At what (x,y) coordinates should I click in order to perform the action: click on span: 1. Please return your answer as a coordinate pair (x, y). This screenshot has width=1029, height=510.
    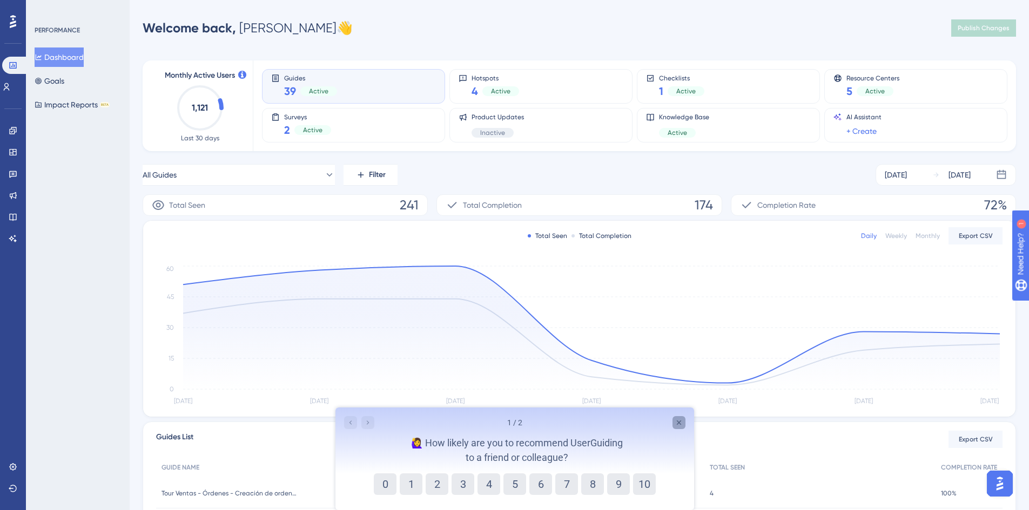
    Looking at the image, I should click on (661, 91).